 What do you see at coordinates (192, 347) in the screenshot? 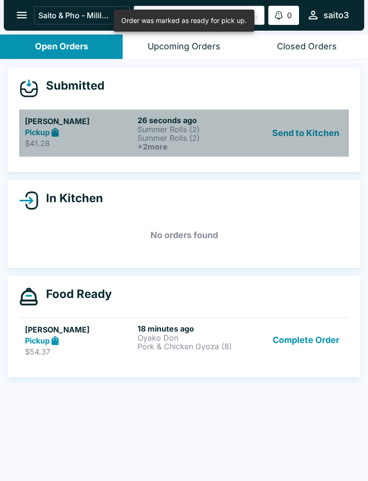
I see `p: Pork & Chicken Gyoza (8)` at bounding box center [192, 347].